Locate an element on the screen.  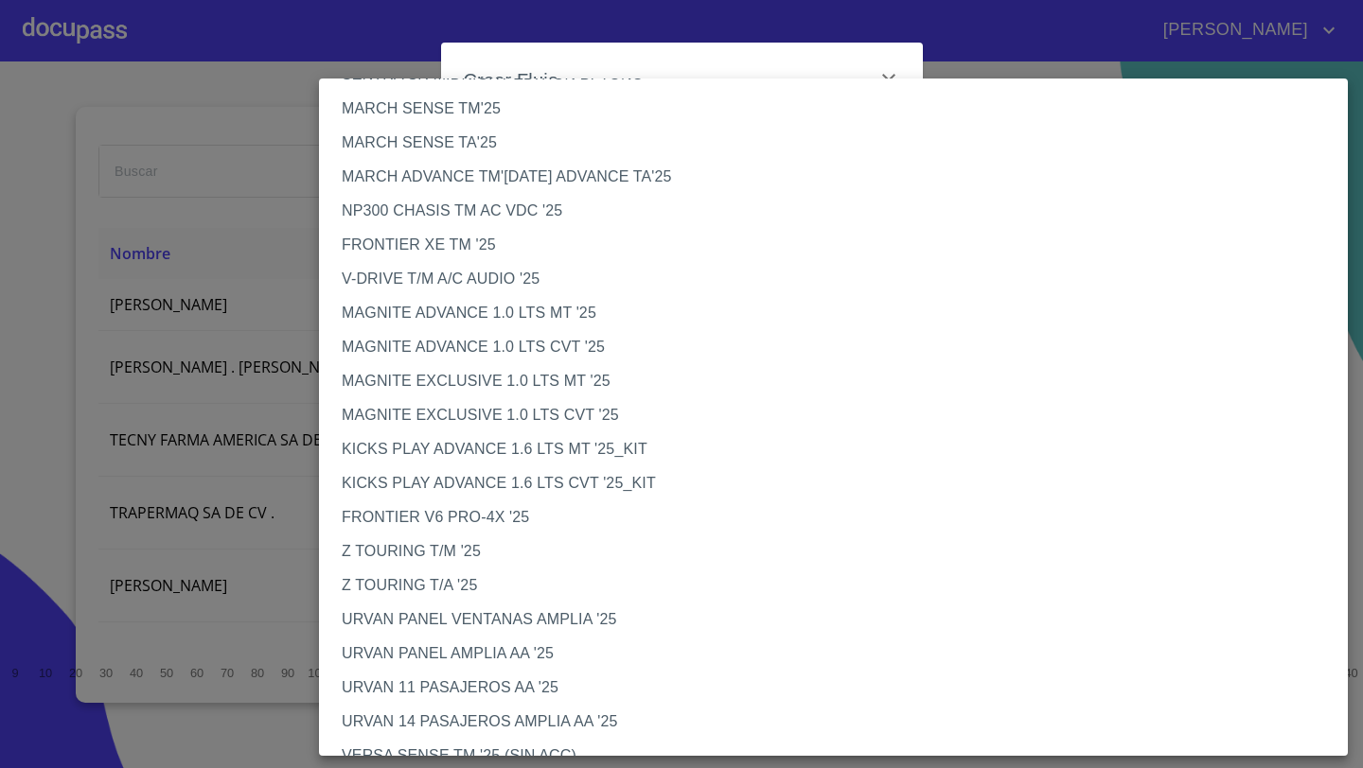
li: Z TOURING T/M '25 is located at coordinates (833, 552).